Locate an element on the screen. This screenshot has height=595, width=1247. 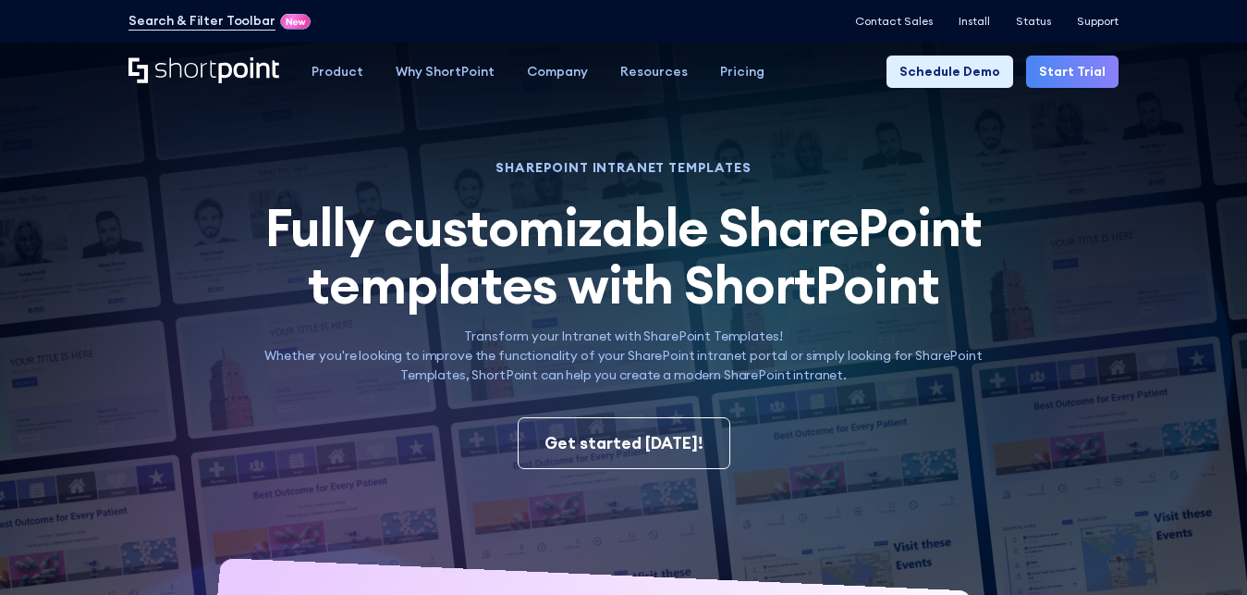
span: Fully customizable SharePoint templates with ShortPoint is located at coordinates (624, 255).